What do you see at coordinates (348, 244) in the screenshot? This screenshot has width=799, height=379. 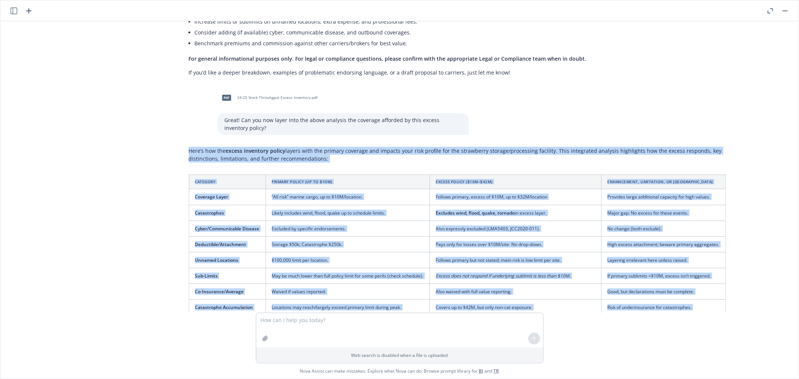 I see `td: Storage $50k; Catastrophe $250k.` at bounding box center [348, 244].